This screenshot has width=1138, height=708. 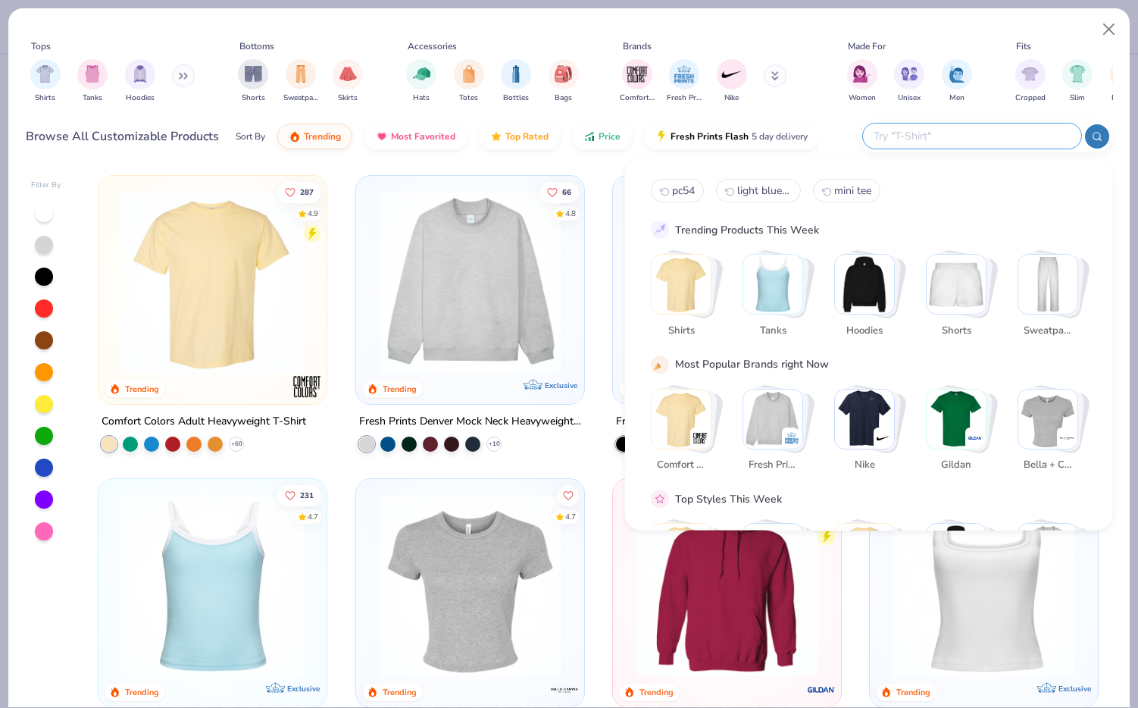 I want to click on img: Gildan logo, so click(x=821, y=689).